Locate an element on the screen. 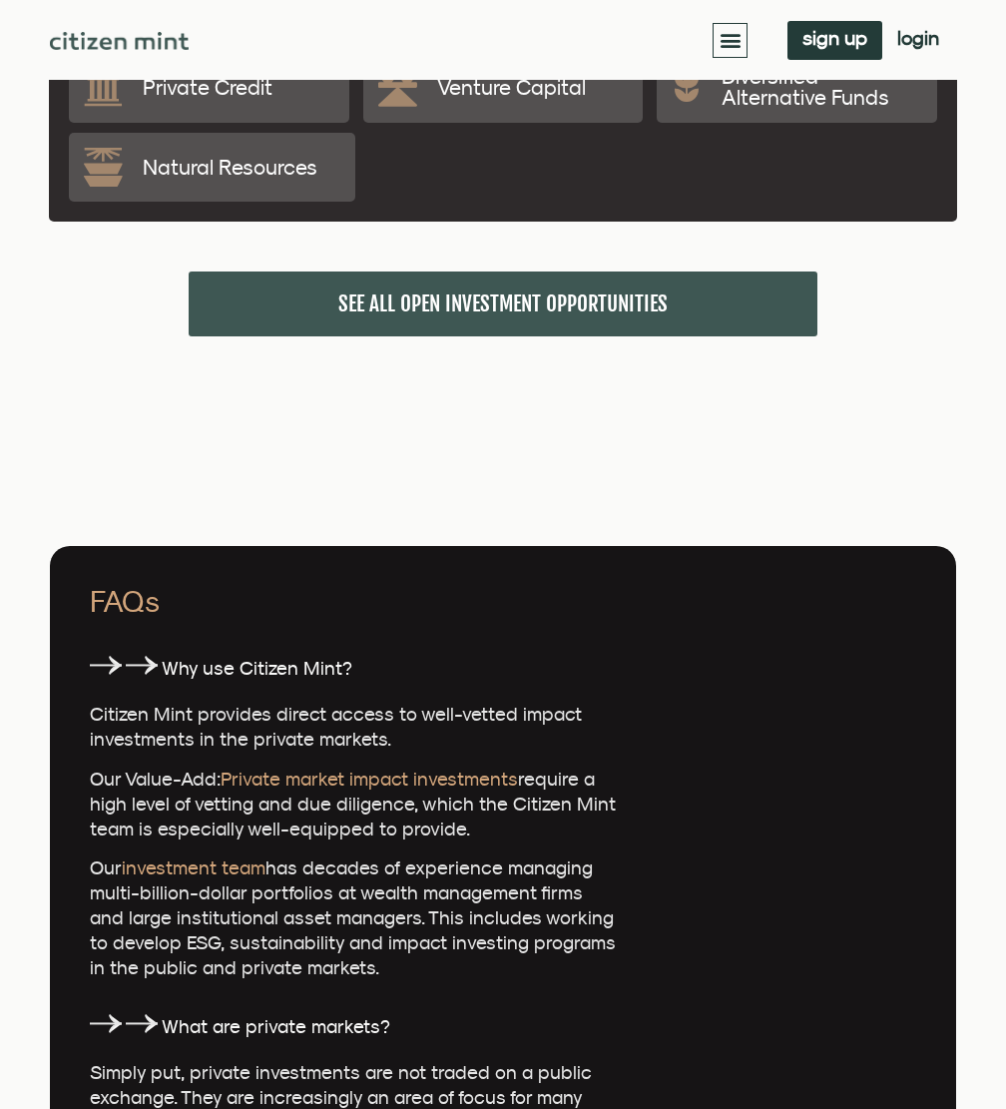 The image size is (1006, 1109). p: Diversified Alternative Funds is located at coordinates (821, 87).